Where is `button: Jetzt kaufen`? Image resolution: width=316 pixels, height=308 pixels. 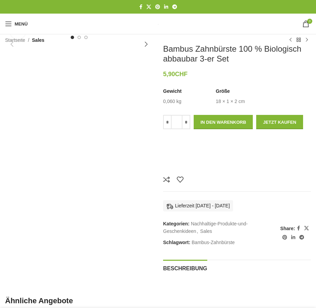 button: Jetzt kaufen is located at coordinates (280, 122).